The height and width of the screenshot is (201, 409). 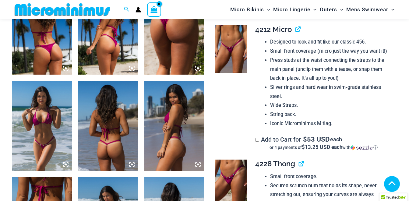 I want to click on a: Tight Rope Pink 319 4212 Micro, so click(x=231, y=49).